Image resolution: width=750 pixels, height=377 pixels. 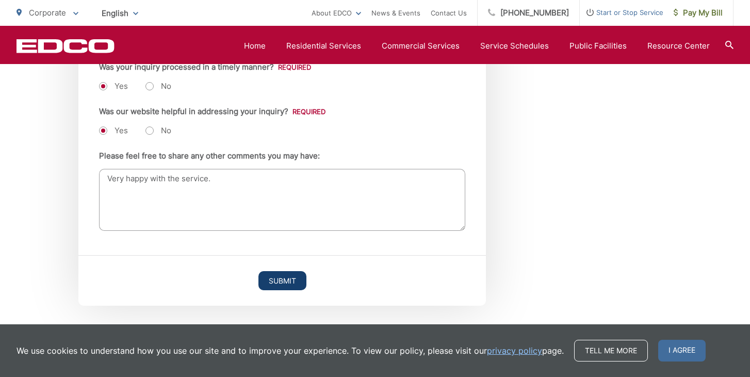 What do you see at coordinates (210, 156) in the screenshot?
I see `label: Please feel free to share any other comments you may have:` at bounding box center [210, 156].